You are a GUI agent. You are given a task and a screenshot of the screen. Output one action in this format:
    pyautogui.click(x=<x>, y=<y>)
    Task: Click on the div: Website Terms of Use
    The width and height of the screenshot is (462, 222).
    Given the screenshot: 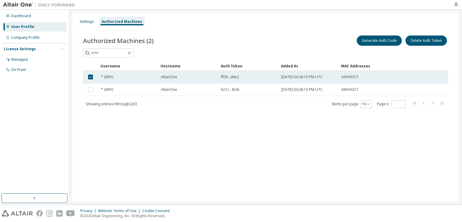 What is the action you would take?
    pyautogui.click(x=120, y=211)
    